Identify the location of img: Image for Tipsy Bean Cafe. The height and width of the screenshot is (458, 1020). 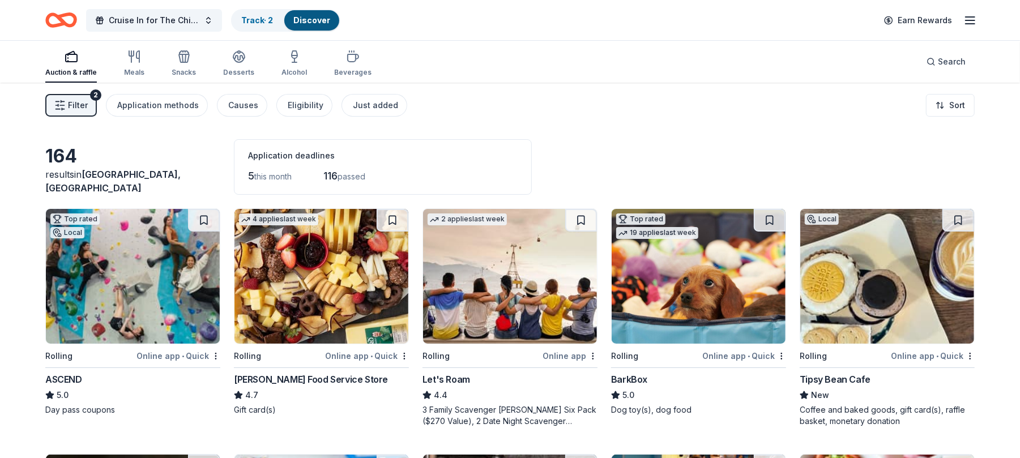
(887, 276).